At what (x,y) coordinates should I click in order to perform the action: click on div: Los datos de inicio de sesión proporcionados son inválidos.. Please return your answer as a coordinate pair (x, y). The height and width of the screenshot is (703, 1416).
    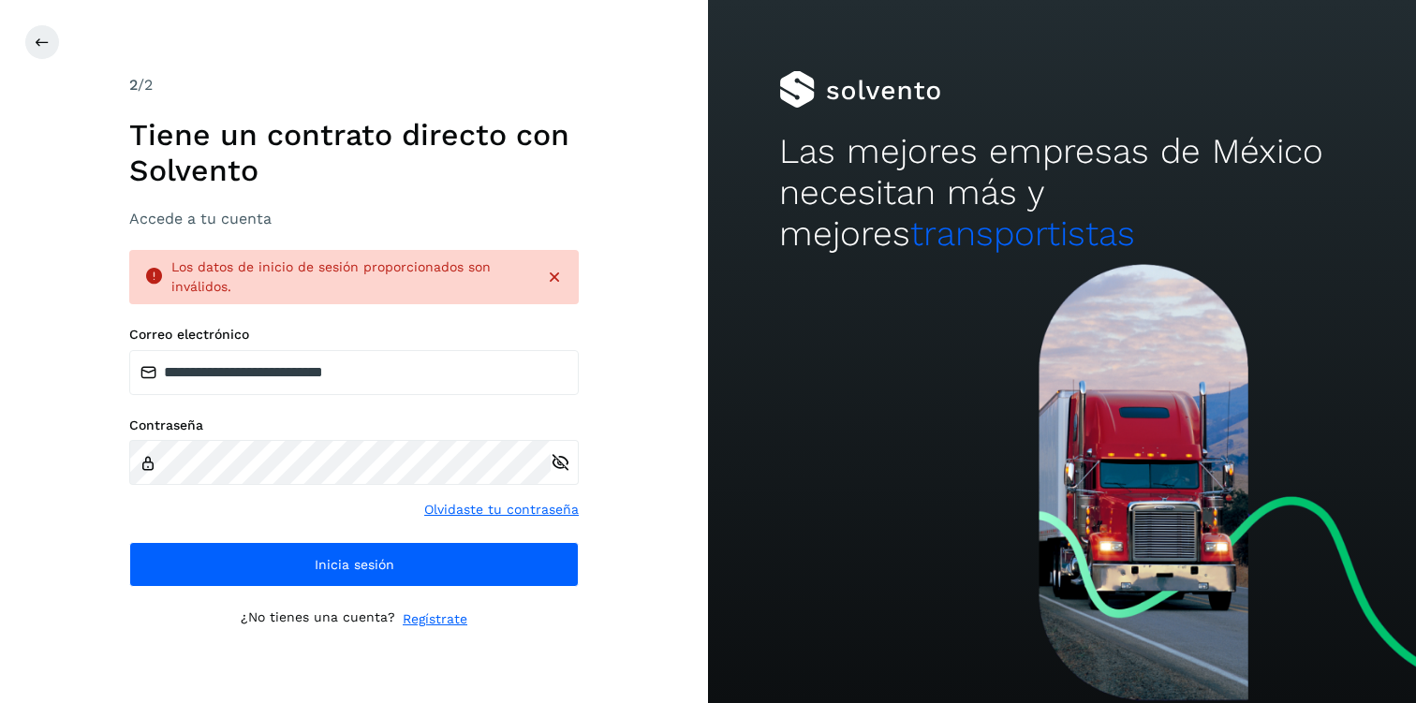
    Looking at the image, I should click on (350, 277).